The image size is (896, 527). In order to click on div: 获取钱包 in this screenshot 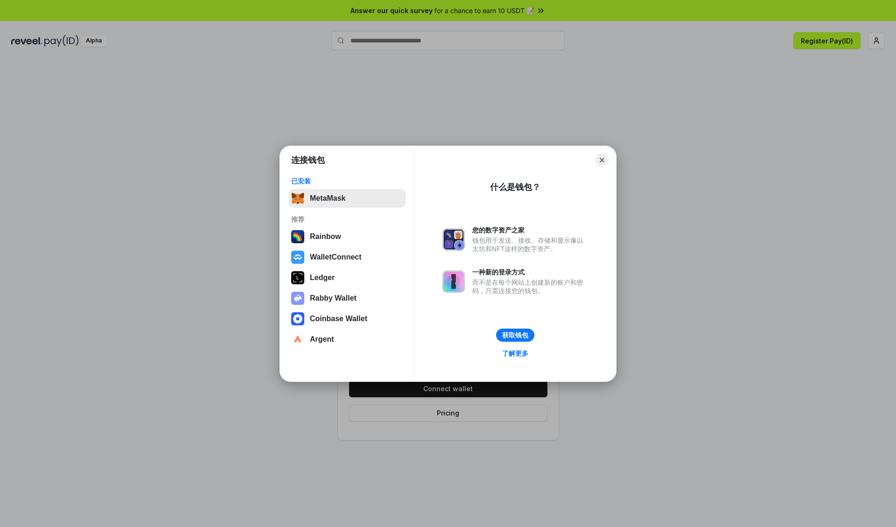, I will do `click(515, 335)`.